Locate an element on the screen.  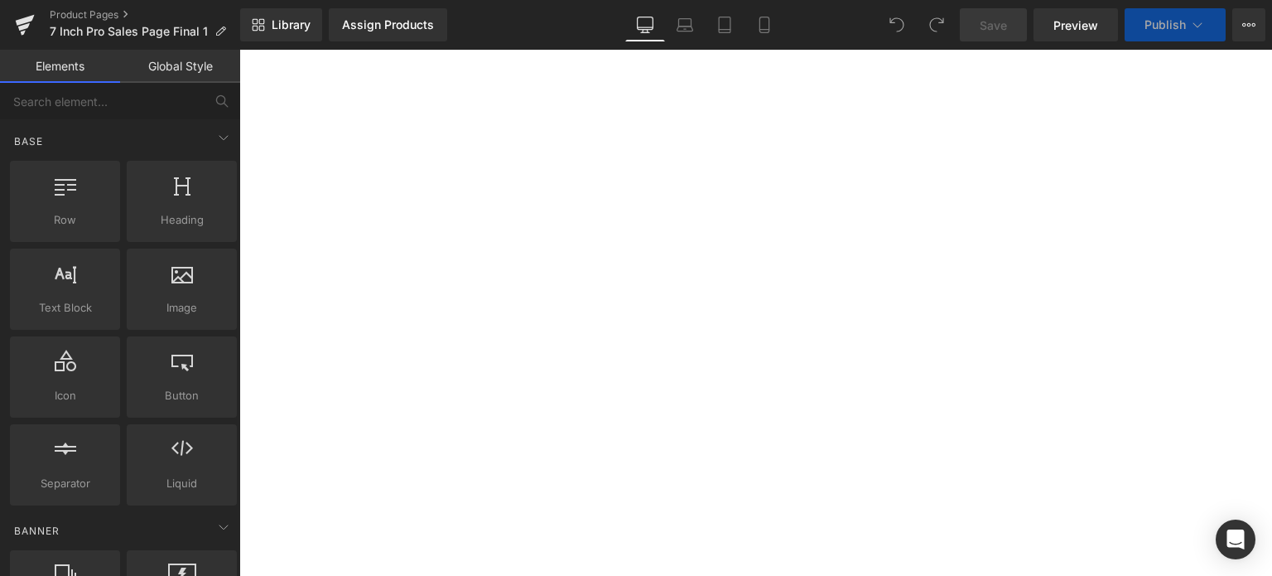
span: Button is located at coordinates (181, 395).